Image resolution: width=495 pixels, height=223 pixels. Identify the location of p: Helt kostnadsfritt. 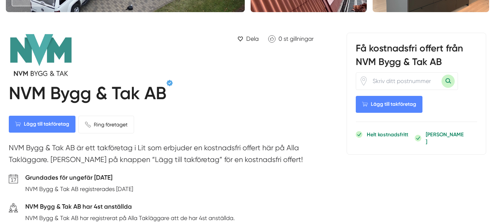
(388, 134).